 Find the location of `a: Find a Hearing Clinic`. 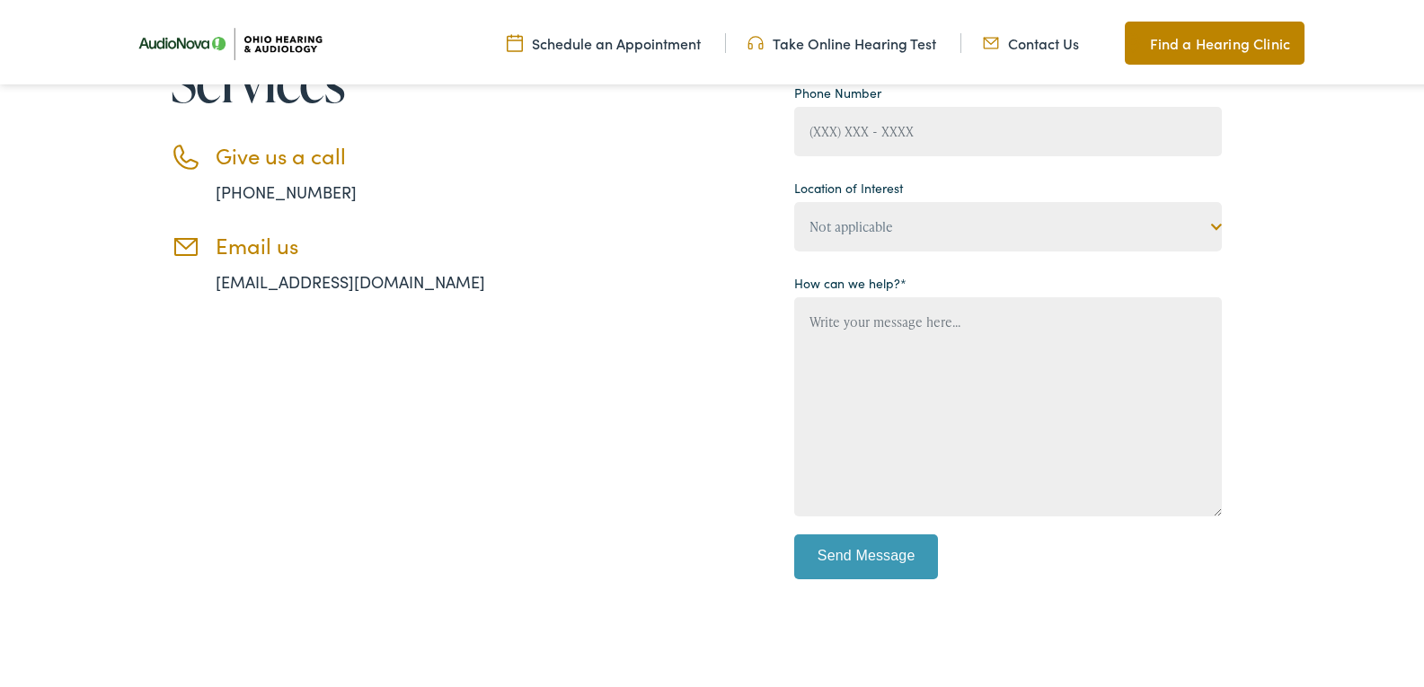

a: Find a Hearing Clinic is located at coordinates (1215, 40).